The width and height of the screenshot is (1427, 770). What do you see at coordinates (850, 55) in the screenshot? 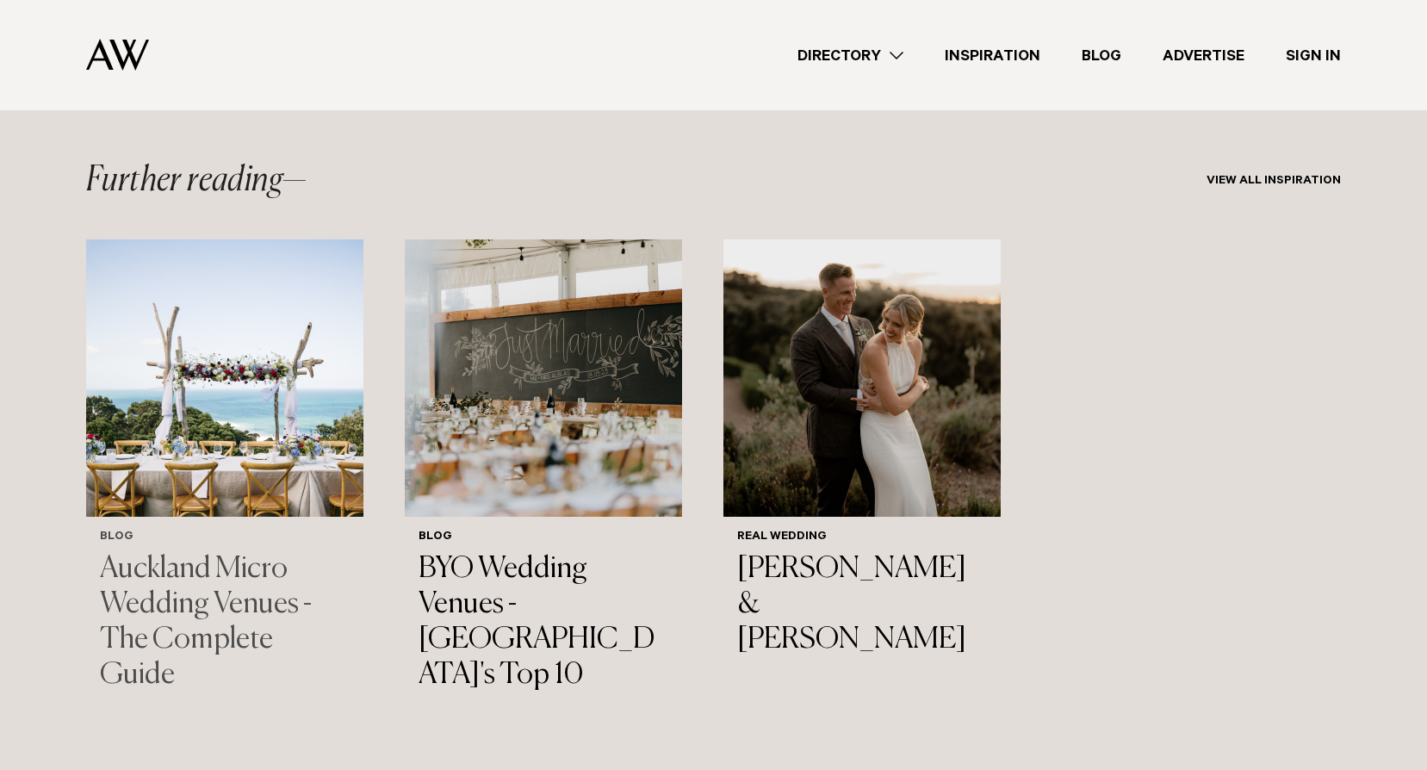
I see `a: Directory` at bounding box center [850, 55].